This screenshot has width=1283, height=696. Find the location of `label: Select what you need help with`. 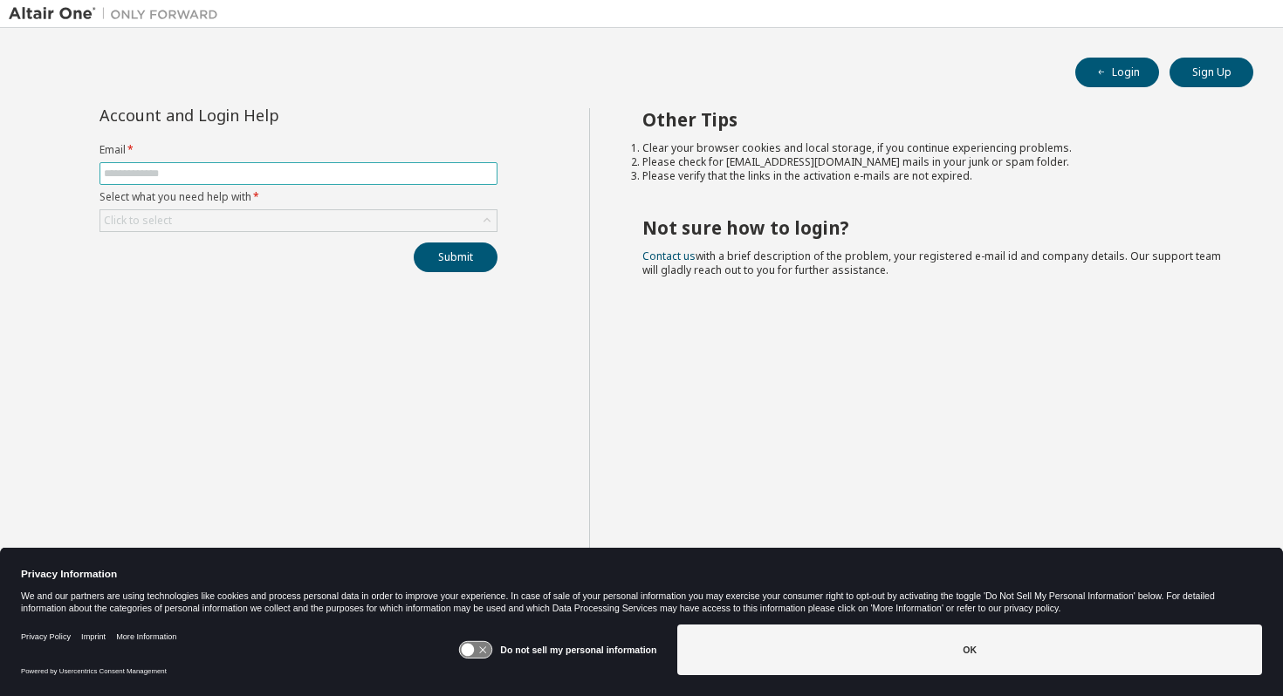

label: Select what you need help with is located at coordinates (298, 197).